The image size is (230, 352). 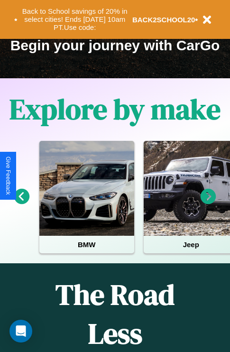 I want to click on b: BACK2SCHOOL20, so click(x=164, y=19).